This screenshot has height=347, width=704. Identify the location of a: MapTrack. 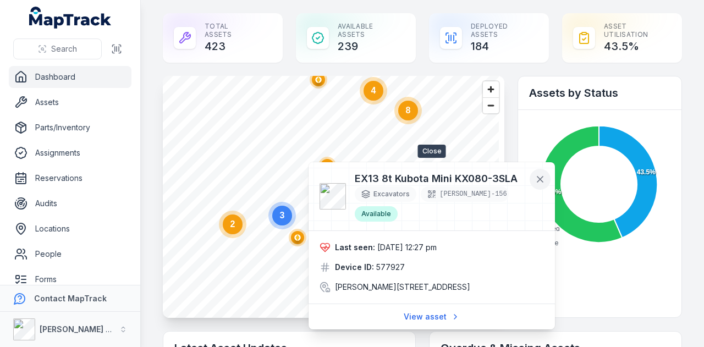
(70, 18).